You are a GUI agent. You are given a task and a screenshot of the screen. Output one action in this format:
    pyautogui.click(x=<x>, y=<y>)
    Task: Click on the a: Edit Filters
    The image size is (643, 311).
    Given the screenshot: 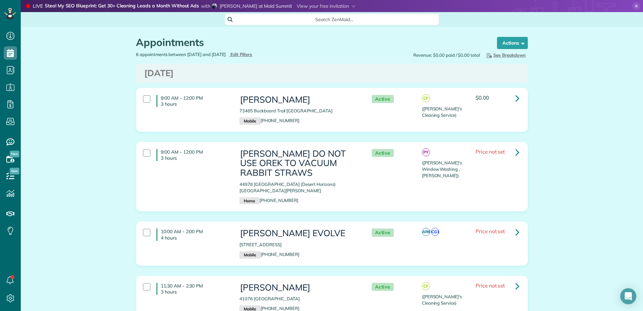 What is the action you would take?
    pyautogui.click(x=241, y=54)
    